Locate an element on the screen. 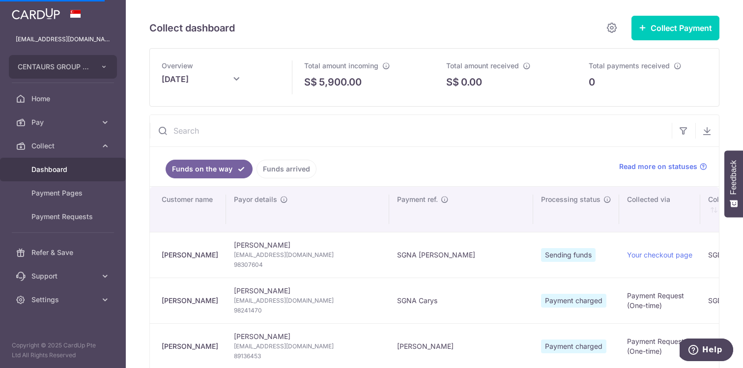 Image resolution: width=743 pixels, height=368 pixels. span: Total amount received is located at coordinates (483, 65).